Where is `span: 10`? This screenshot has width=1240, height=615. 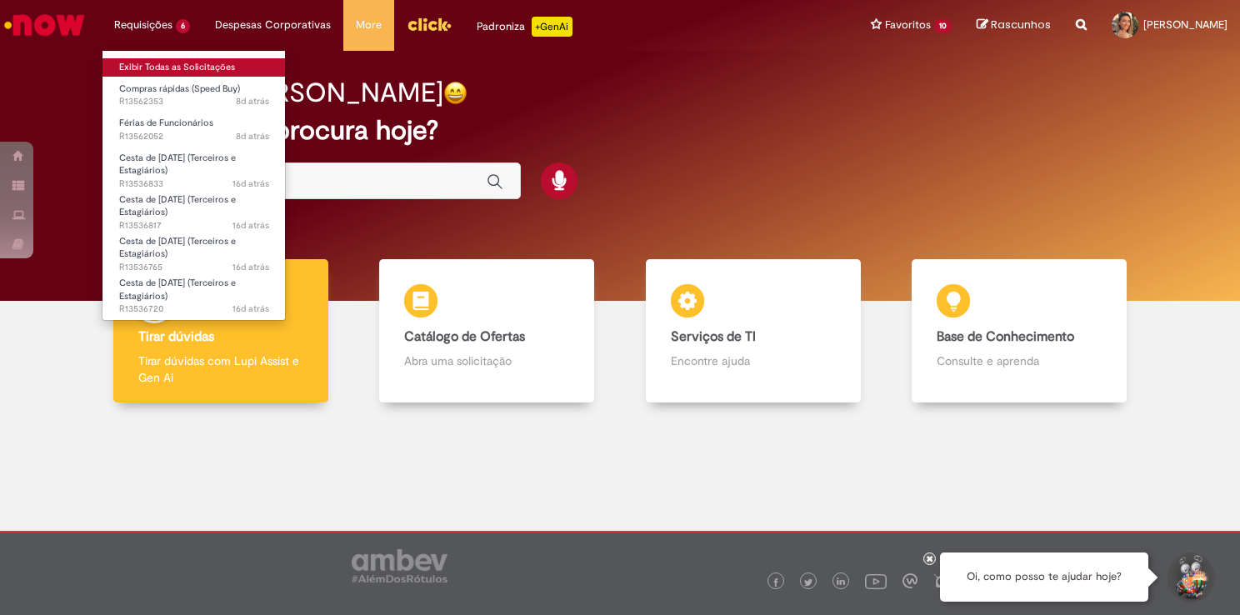 span: 10 is located at coordinates (943, 26).